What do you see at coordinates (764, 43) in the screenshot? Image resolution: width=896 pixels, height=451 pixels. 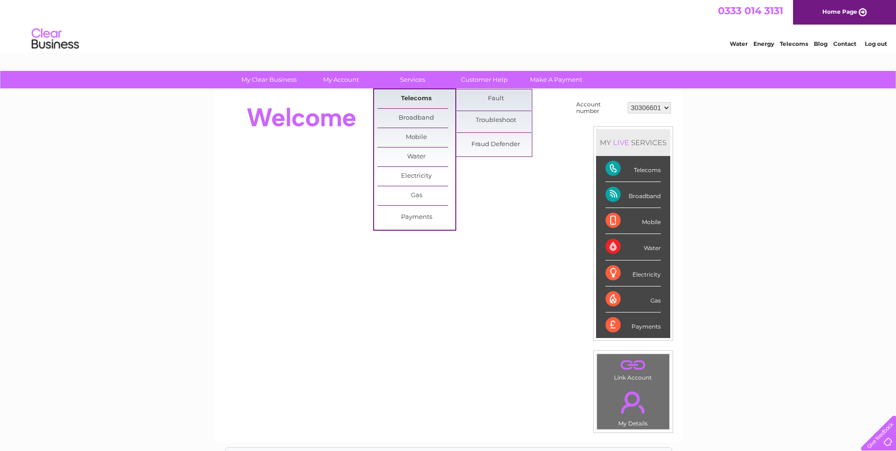 I see `a: Energy` at bounding box center [764, 43].